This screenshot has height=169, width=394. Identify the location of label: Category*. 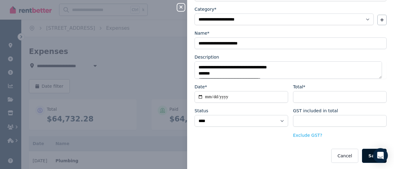
(205, 9).